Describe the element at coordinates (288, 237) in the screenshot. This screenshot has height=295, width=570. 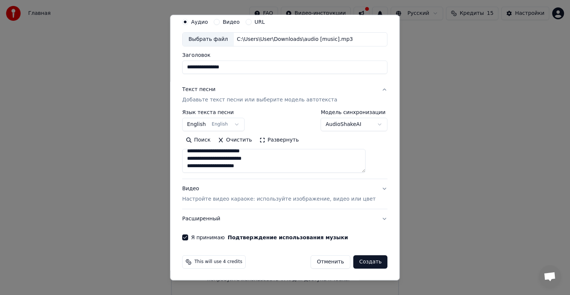
I see `button: Я принимаю` at that location.